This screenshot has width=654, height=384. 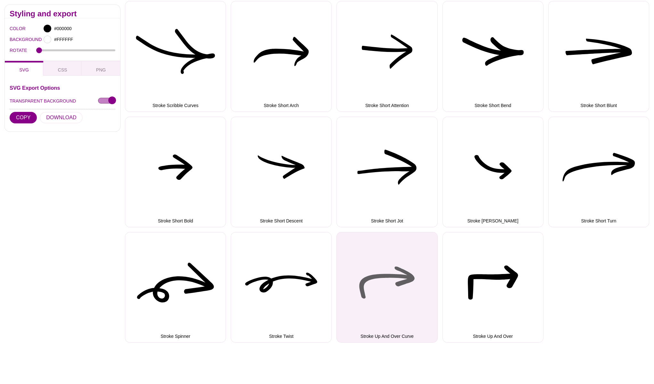 What do you see at coordinates (387, 56) in the screenshot?
I see `button: Stroke Short Attention` at bounding box center [387, 56].